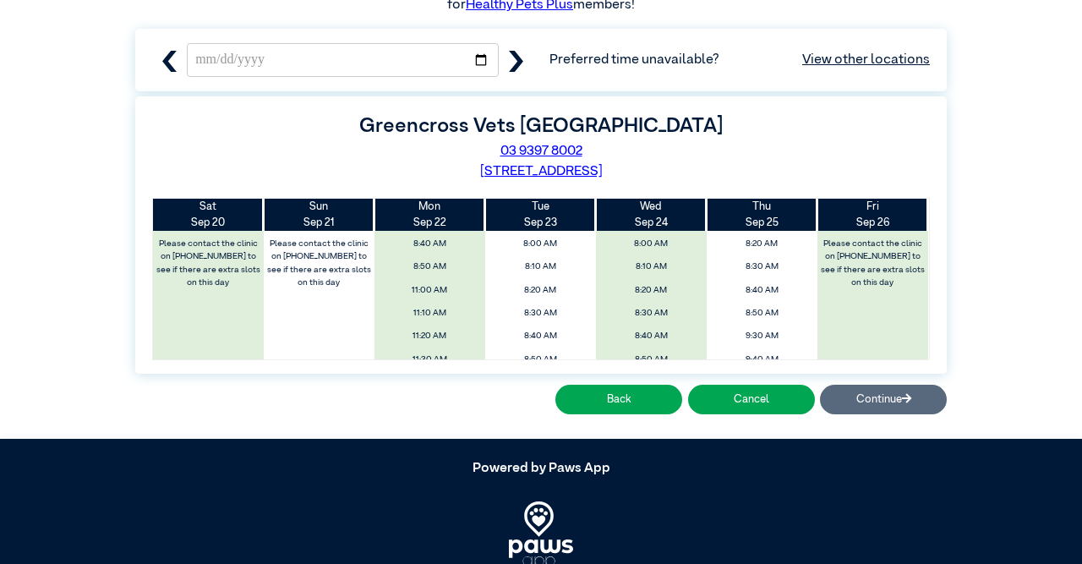 This screenshot has height=564, width=1082. Describe the element at coordinates (762, 359) in the screenshot. I see `span: 9:40 AM` at that location.